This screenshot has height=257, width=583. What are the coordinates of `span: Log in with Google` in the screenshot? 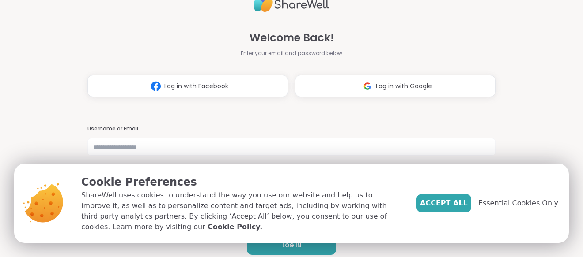 It's located at (403, 86).